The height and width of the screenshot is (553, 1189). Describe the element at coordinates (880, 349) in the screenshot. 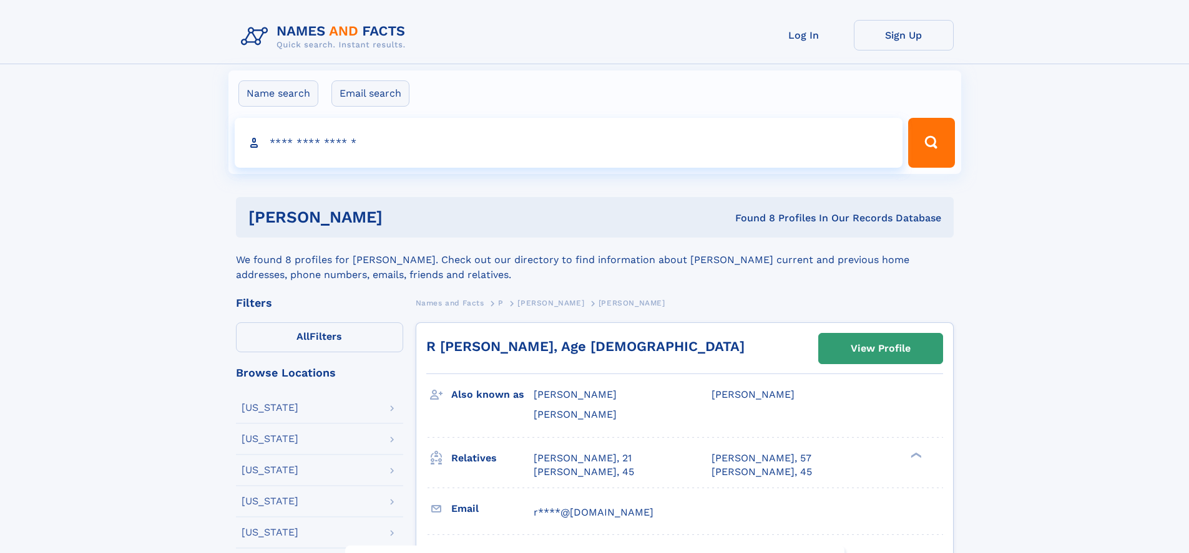

I see `div: View Profile` at that location.